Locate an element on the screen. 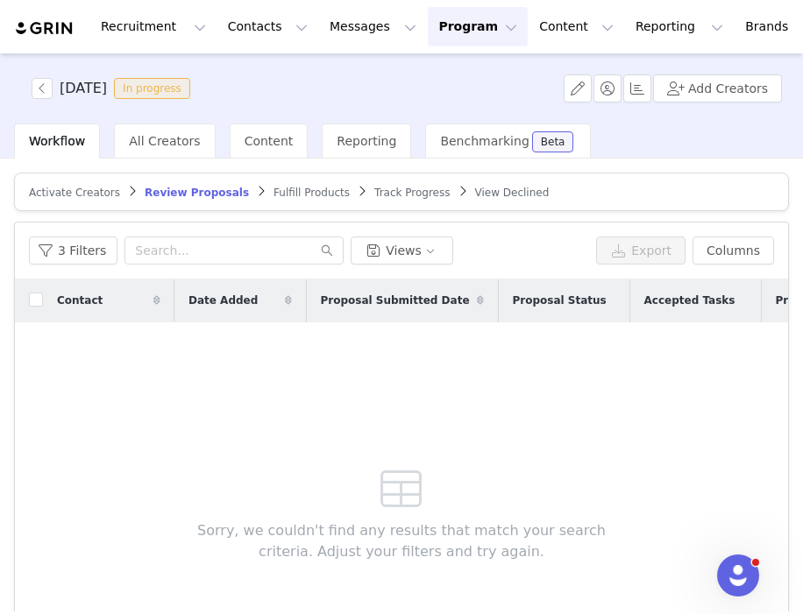  input: Search... is located at coordinates (234, 251).